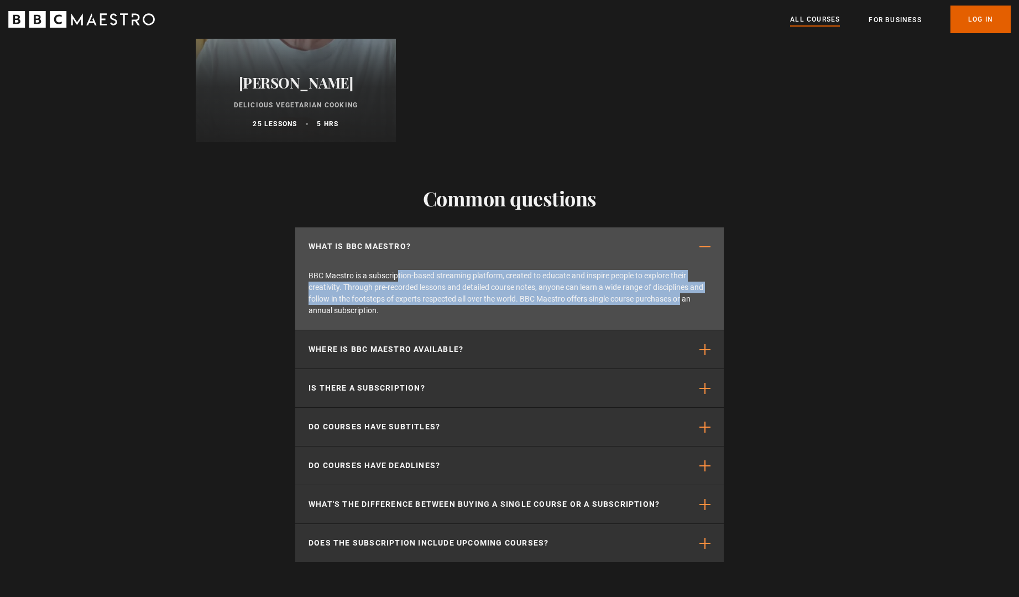  What do you see at coordinates (509, 198) in the screenshot?
I see `h2: Common questions` at bounding box center [509, 198].